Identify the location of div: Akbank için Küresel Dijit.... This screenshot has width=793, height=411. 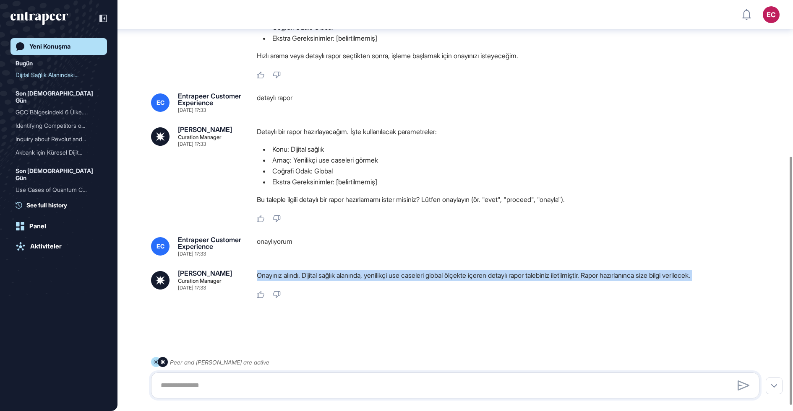
(55, 153).